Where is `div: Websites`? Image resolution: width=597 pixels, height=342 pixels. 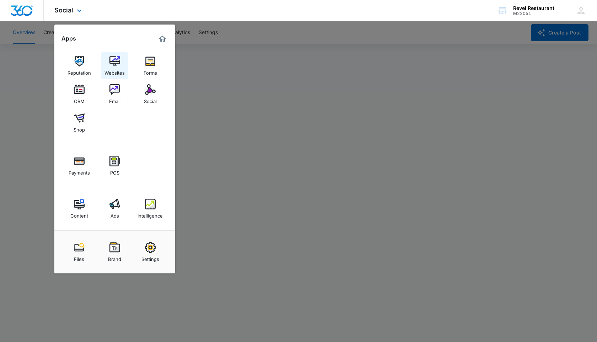
div: Websites is located at coordinates (114, 71).